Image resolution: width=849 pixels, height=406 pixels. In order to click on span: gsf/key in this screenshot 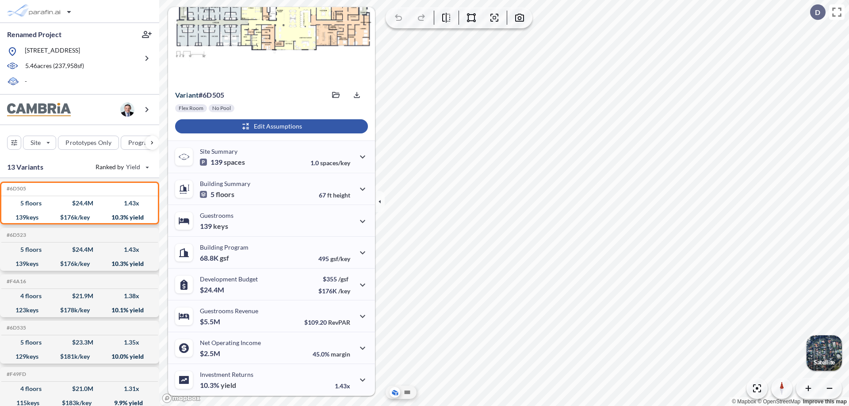, I will do `click(340, 259)`.